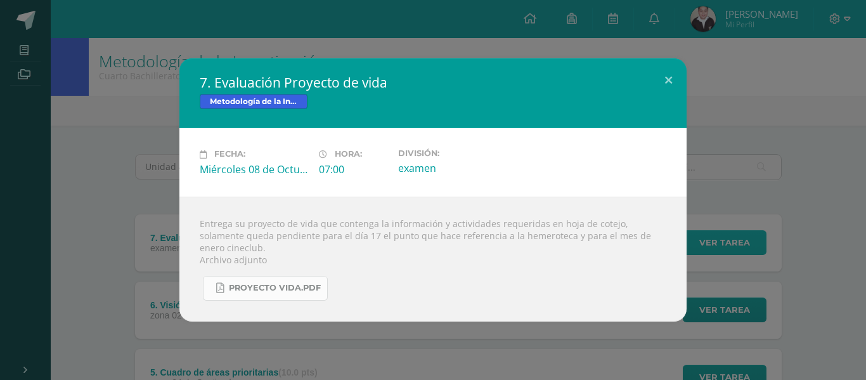  Describe the element at coordinates (229, 154) in the screenshot. I see `span: Fecha:` at that location.